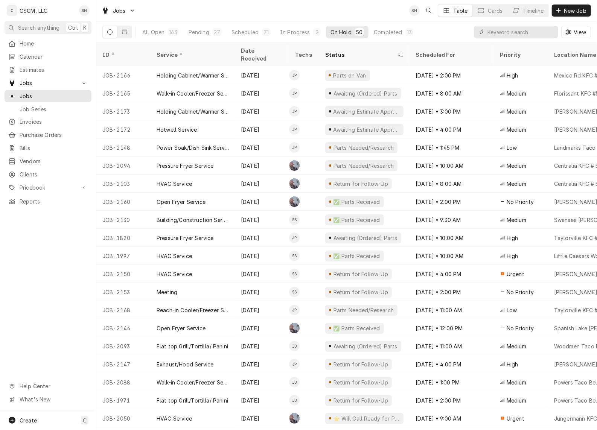 This screenshot has height=430, width=597. I want to click on a: Home, so click(48, 43).